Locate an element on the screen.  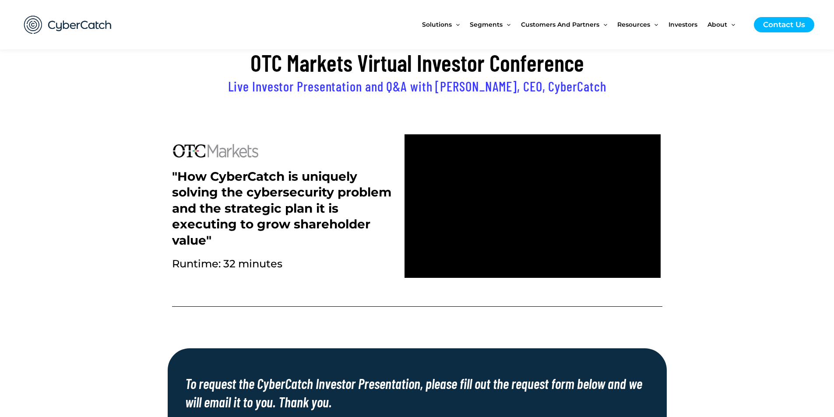
span: Segments is located at coordinates (486, 25).